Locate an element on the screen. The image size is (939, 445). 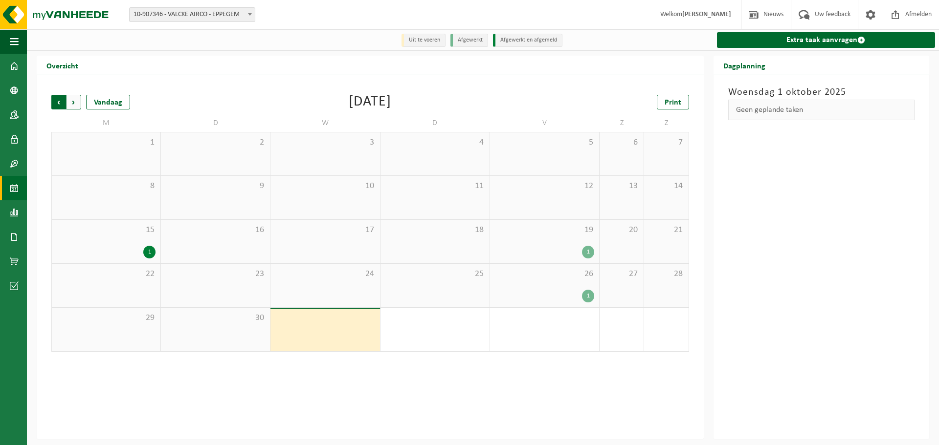
span: 18 is located at coordinates (435, 230).